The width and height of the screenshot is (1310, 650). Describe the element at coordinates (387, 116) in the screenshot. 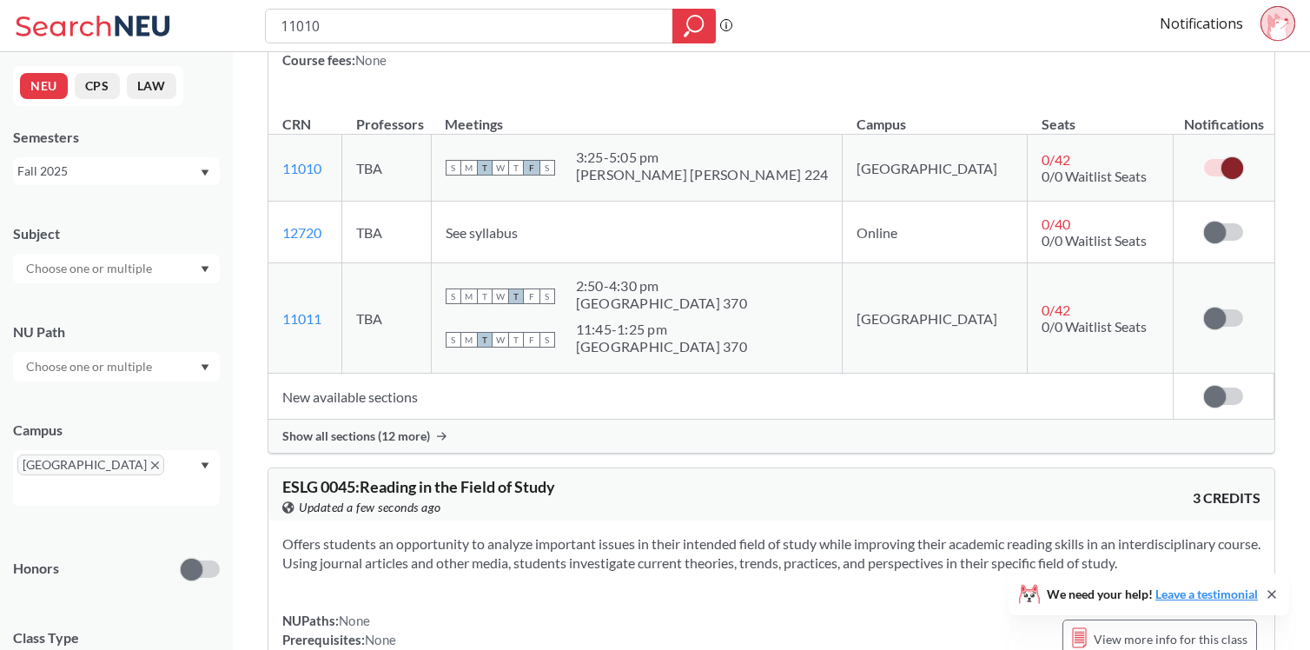

I see `th: Professors` at that location.